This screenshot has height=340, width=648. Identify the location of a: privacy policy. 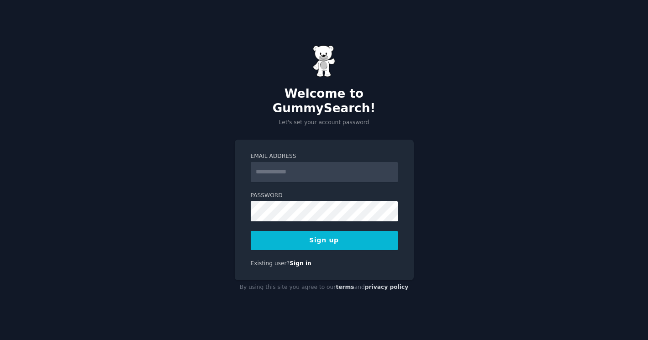
(387, 287).